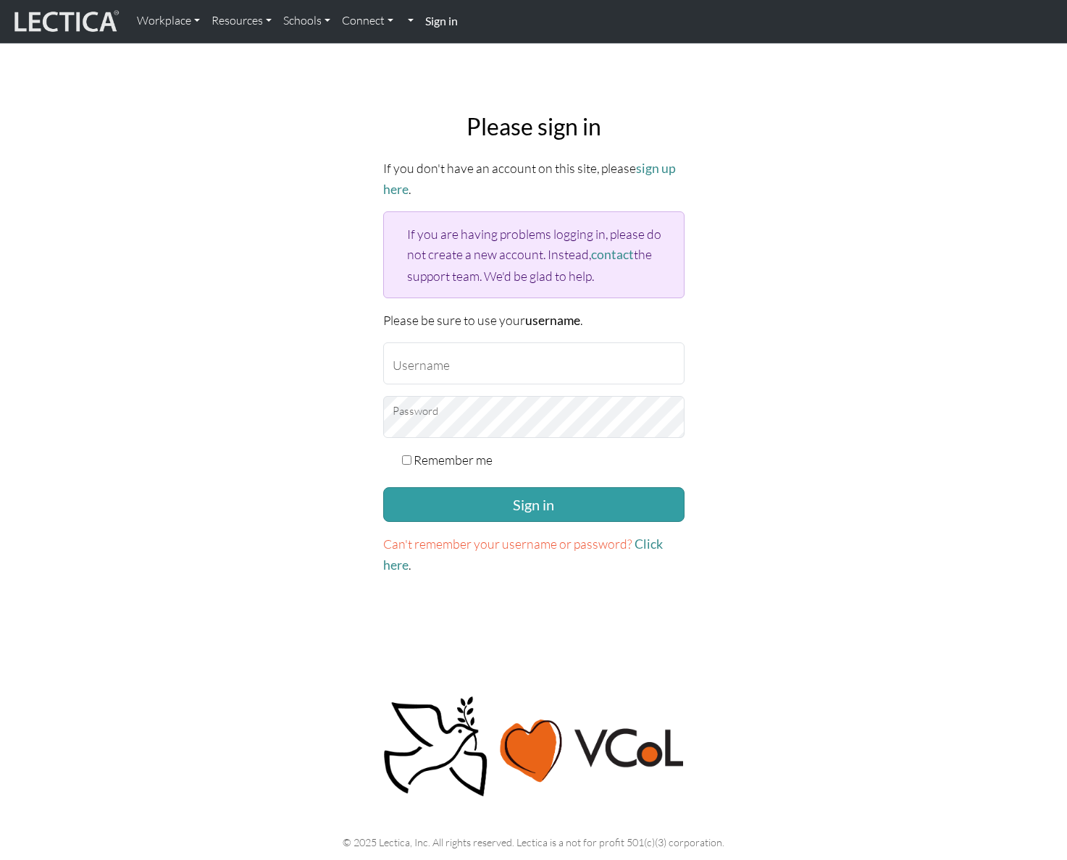 This screenshot has height=860, width=1067. I want to click on a: Resources, so click(241, 21).